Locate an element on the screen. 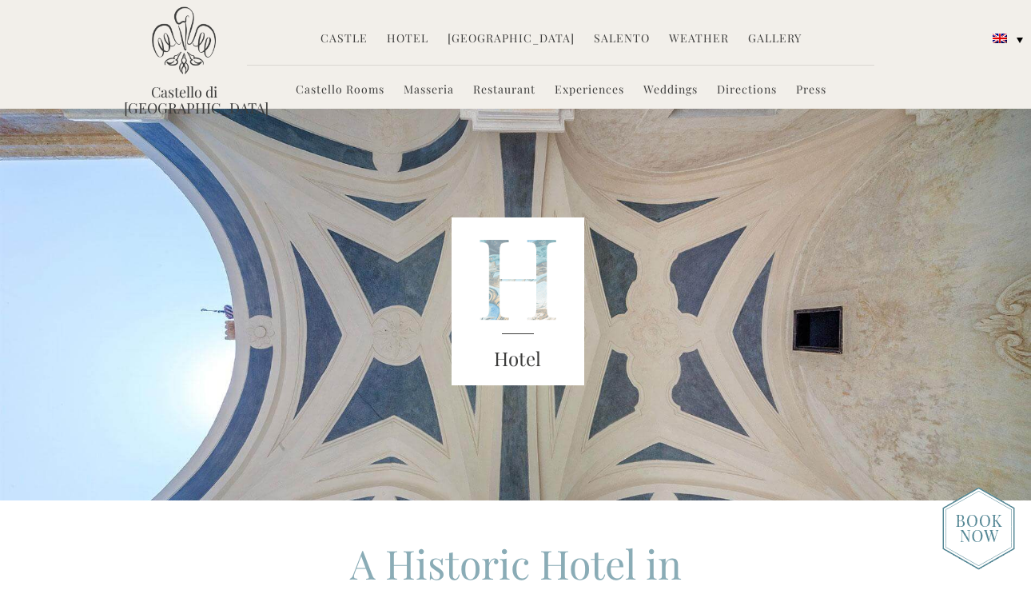 The image size is (1031, 590). a: Press is located at coordinates (811, 90).